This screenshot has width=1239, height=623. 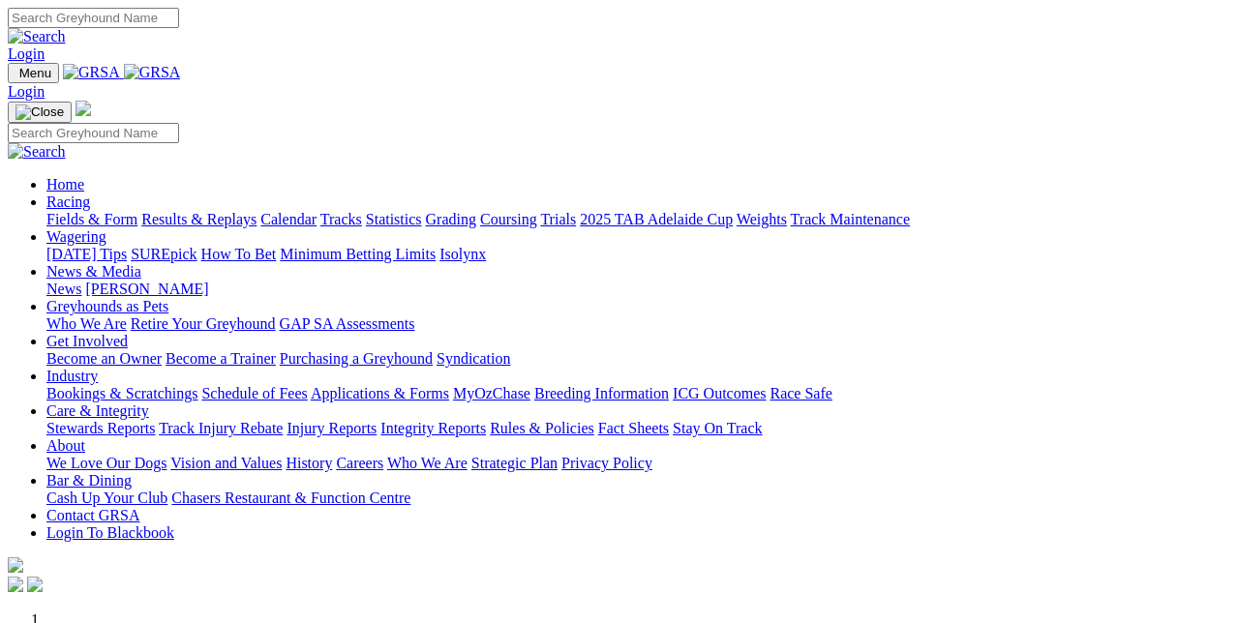 I want to click on a: GAP SA Assessments, so click(x=347, y=323).